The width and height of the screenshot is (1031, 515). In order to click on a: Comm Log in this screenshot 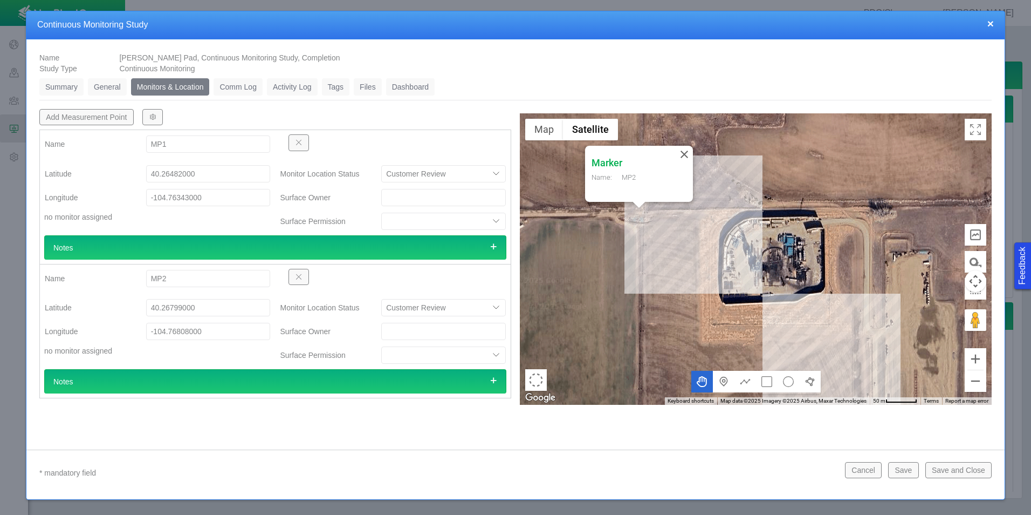, I will do `click(238, 87)`.